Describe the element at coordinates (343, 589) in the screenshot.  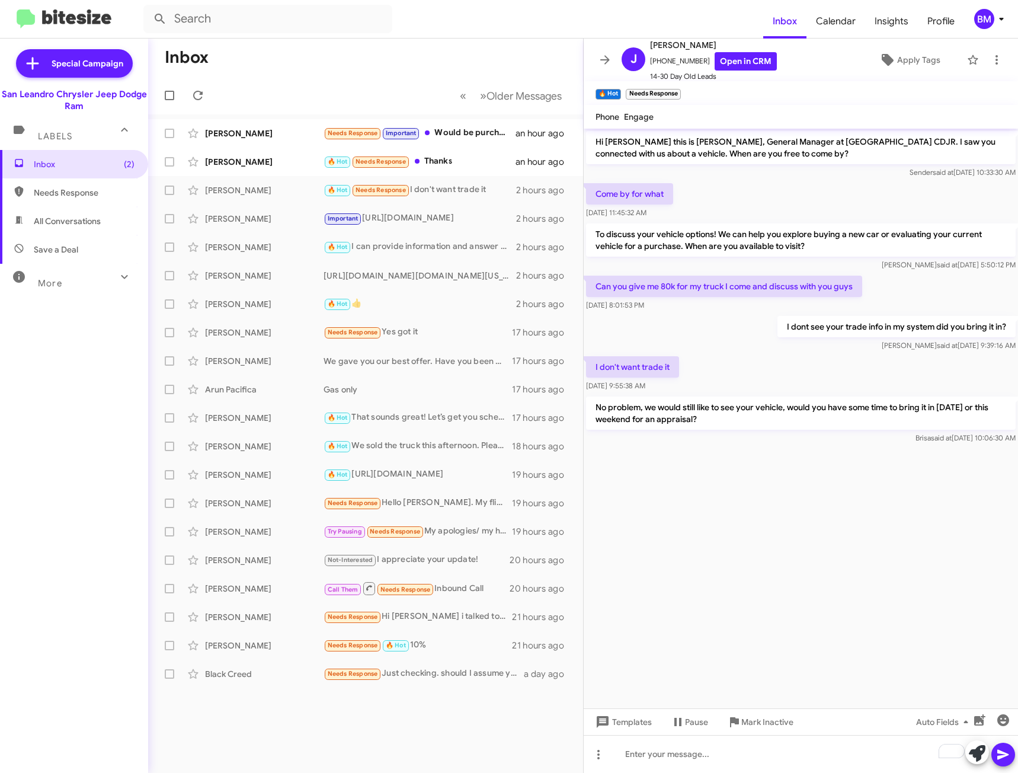
I see `span: Call Them` at that location.